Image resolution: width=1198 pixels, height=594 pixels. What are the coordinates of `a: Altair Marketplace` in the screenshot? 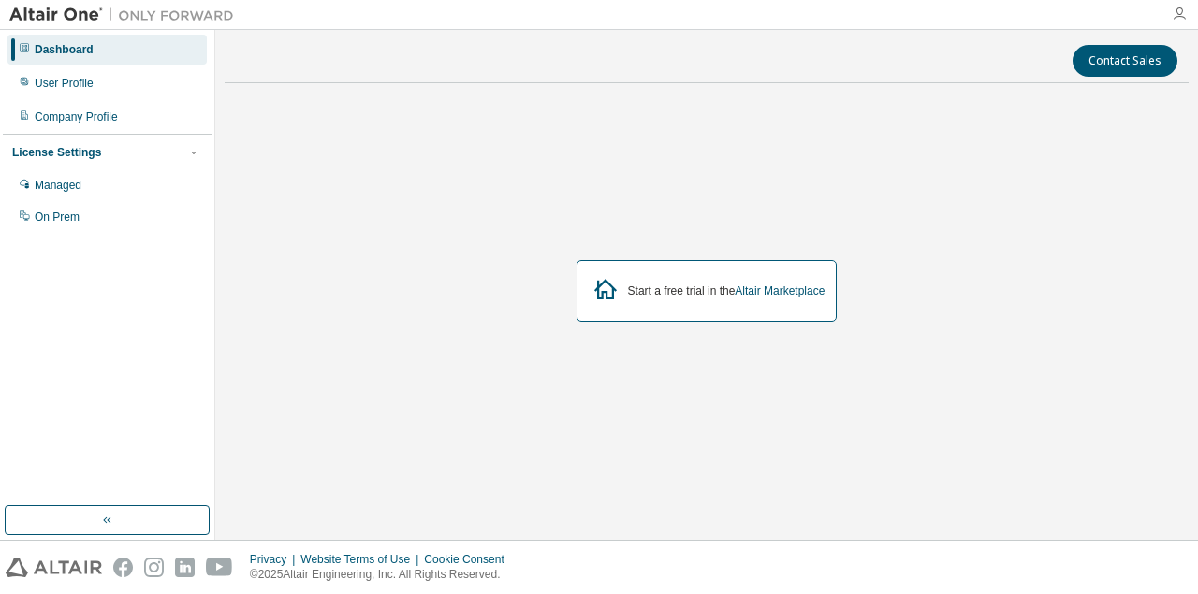 It's located at (779, 291).